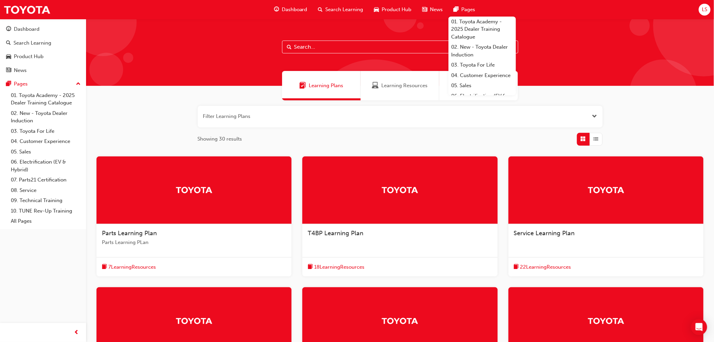 The width and height of the screenshot is (714, 342). I want to click on a: search-iconSearch Learning, so click(341, 9).